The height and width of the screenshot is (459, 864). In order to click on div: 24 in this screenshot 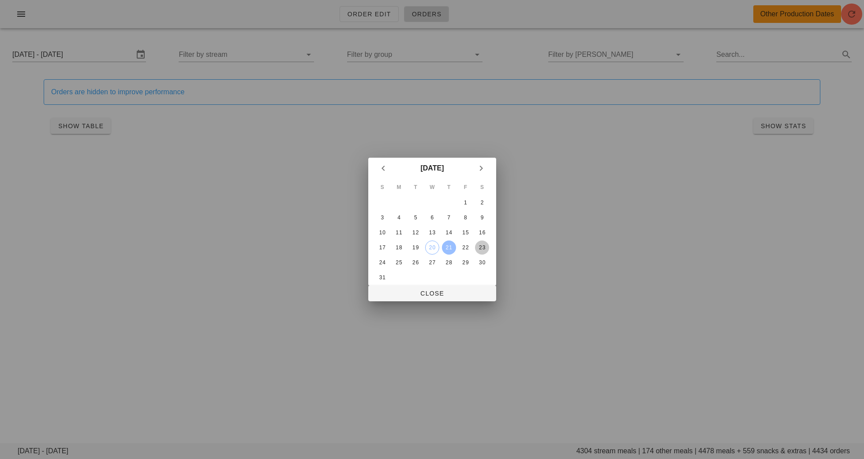, I will do `click(382, 263)`.